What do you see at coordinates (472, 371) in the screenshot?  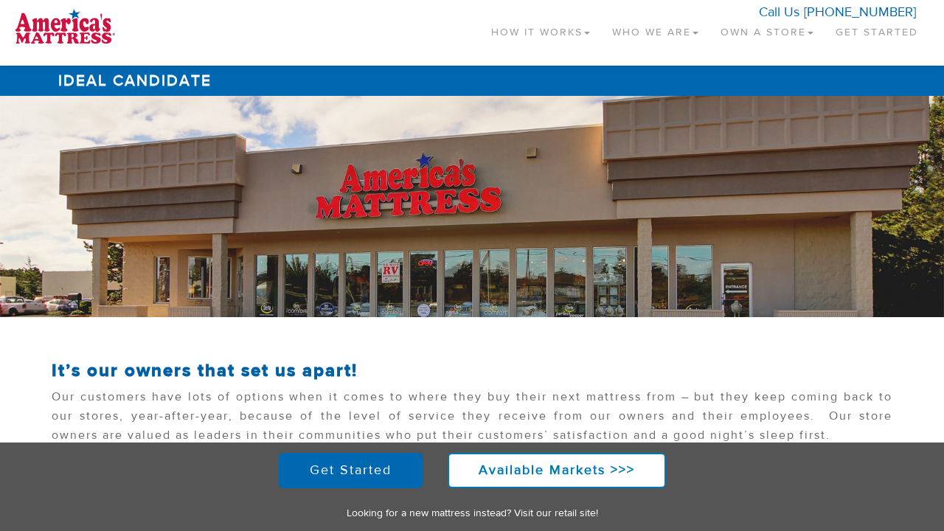 I see `h2: It’s our owners that set us apart!` at bounding box center [472, 371].